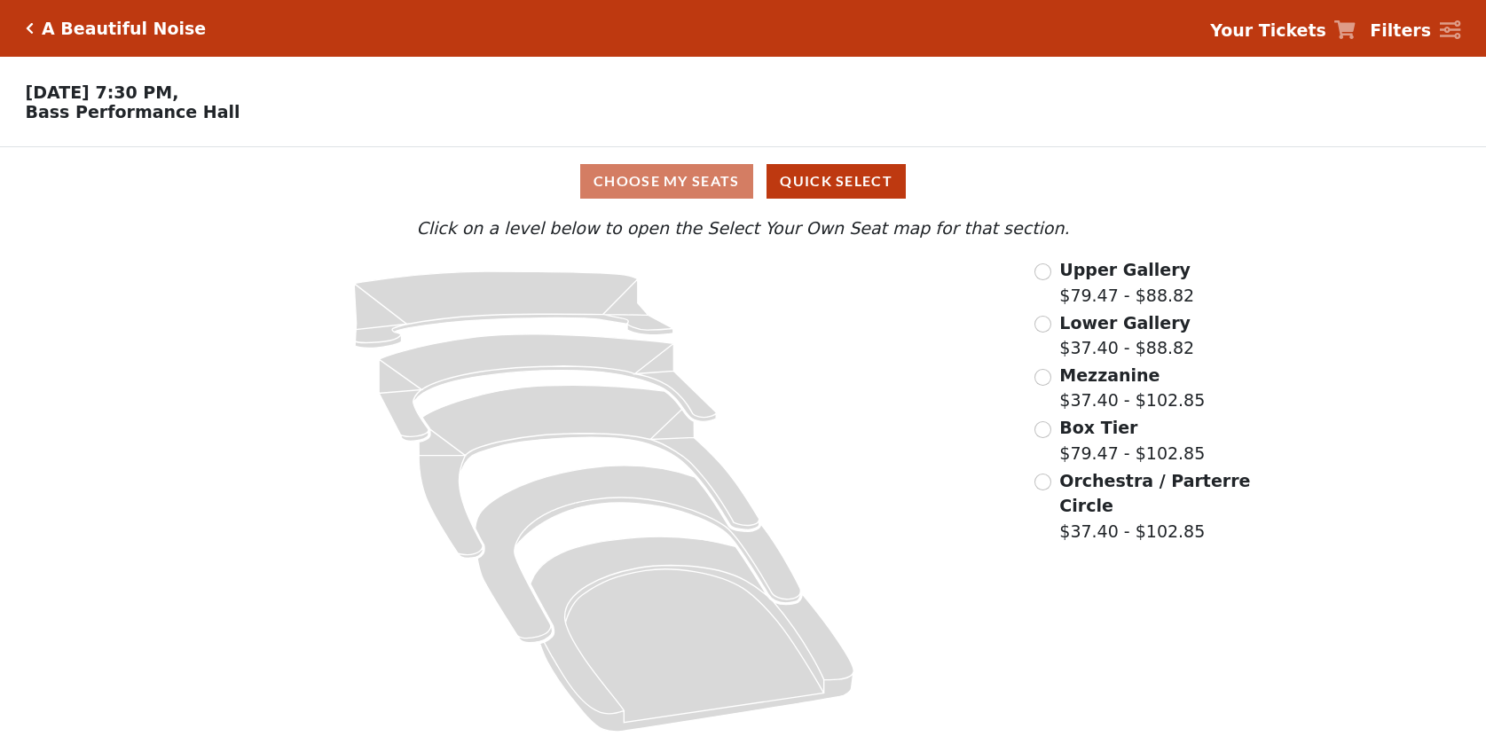  What do you see at coordinates (1268, 30) in the screenshot?
I see `strong: Your Tickets` at bounding box center [1268, 30].